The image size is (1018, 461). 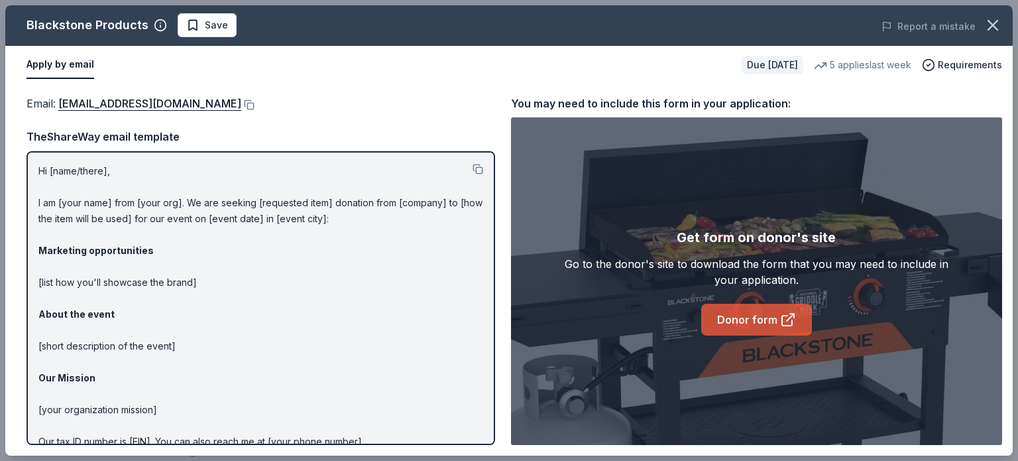 I want to click on span: Requirements, so click(x=970, y=65).